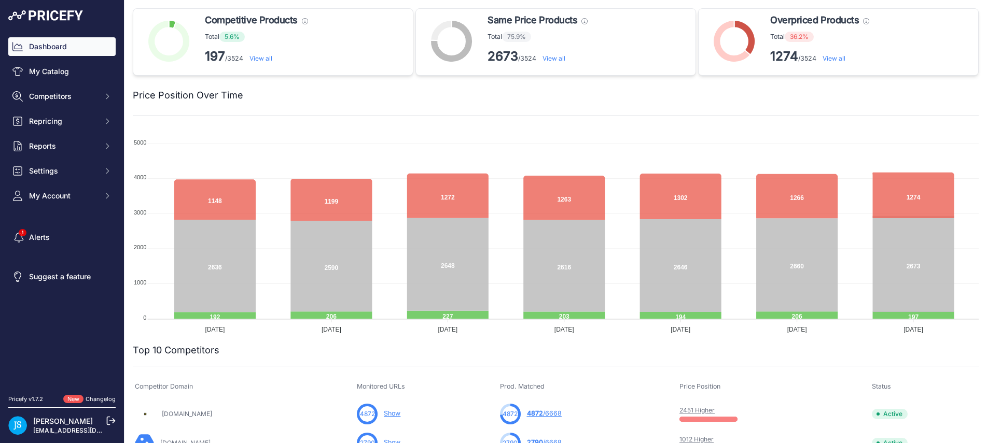 The height and width of the screenshot is (443, 987). What do you see at coordinates (63, 196) in the screenshot?
I see `span: My Account` at bounding box center [63, 196].